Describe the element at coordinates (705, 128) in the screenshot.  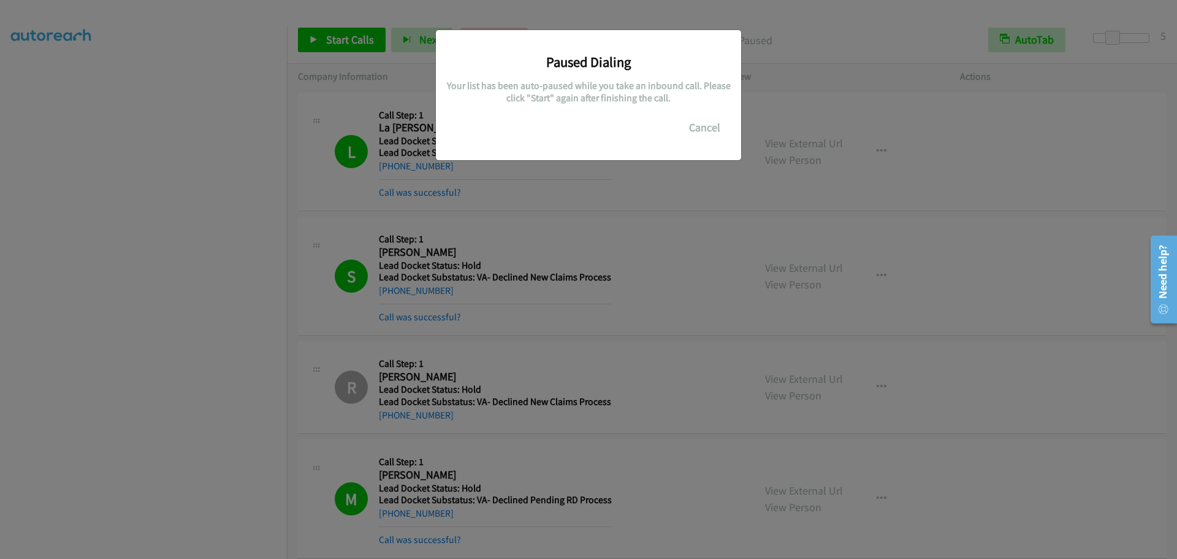
I see `button: Cancel` at that location.